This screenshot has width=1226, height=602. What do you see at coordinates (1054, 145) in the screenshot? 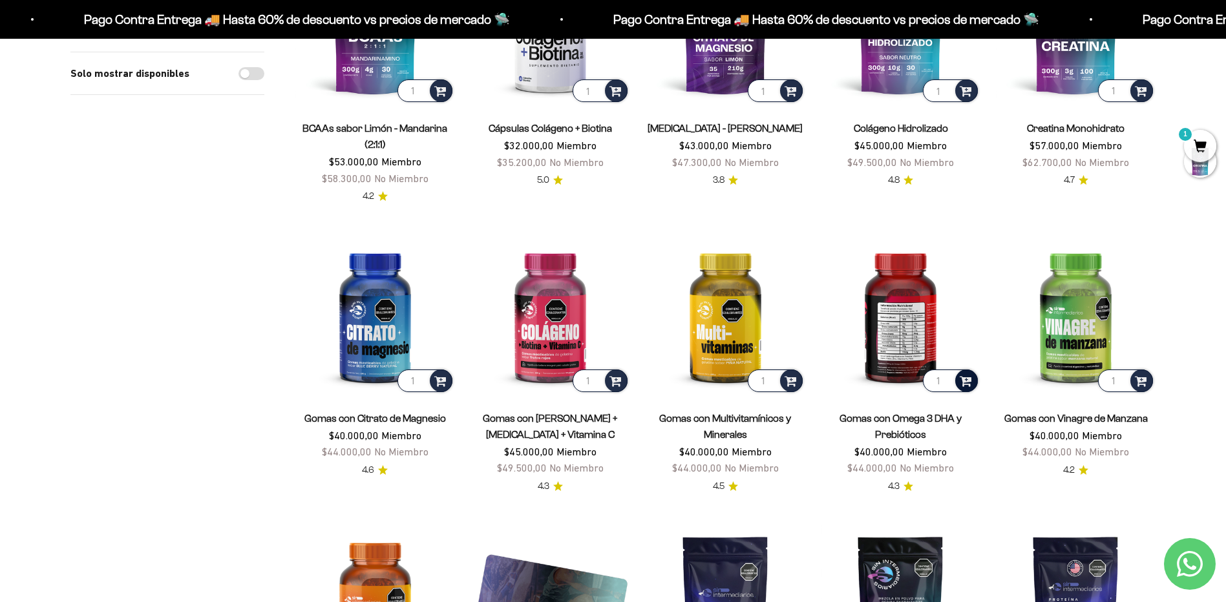
I see `span: $57.000,00` at bounding box center [1054, 145].